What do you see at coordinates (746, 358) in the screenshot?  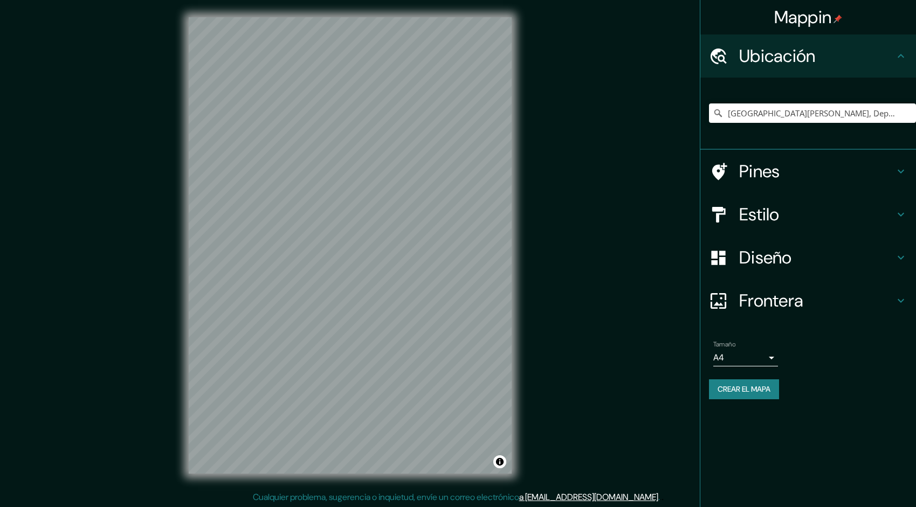 I see `div: A4` at bounding box center [746, 358].